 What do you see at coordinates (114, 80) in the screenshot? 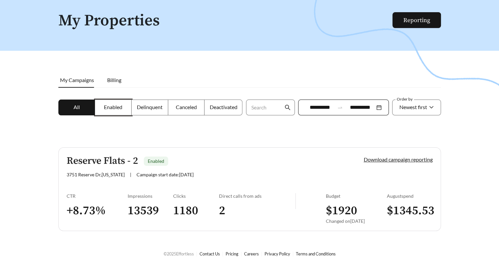
I see `span: Billing` at bounding box center [114, 80].